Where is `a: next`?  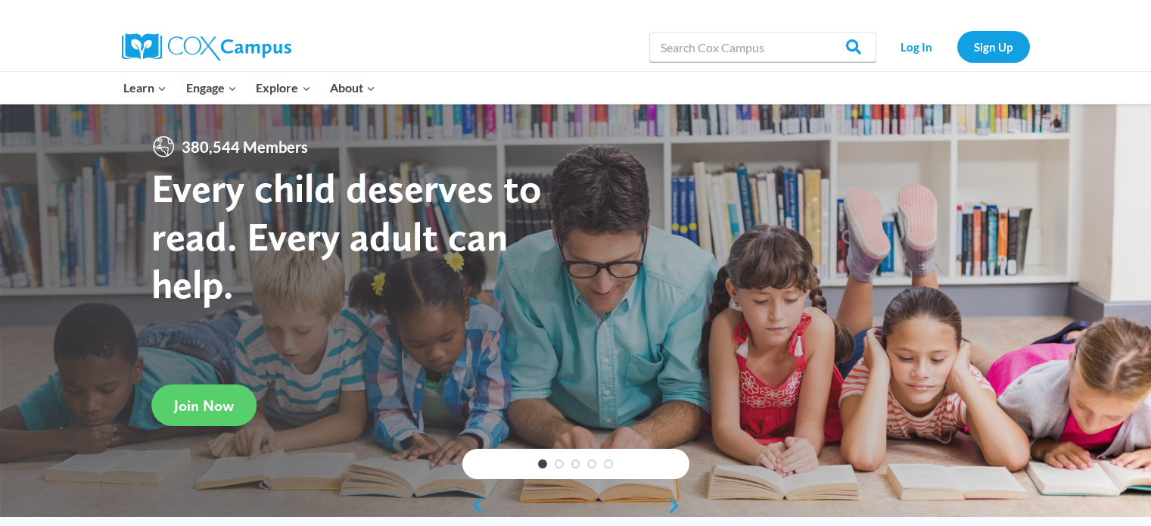 a: next is located at coordinates (678, 505).